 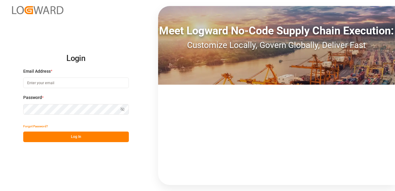 I want to click on button: Log In, so click(x=76, y=137).